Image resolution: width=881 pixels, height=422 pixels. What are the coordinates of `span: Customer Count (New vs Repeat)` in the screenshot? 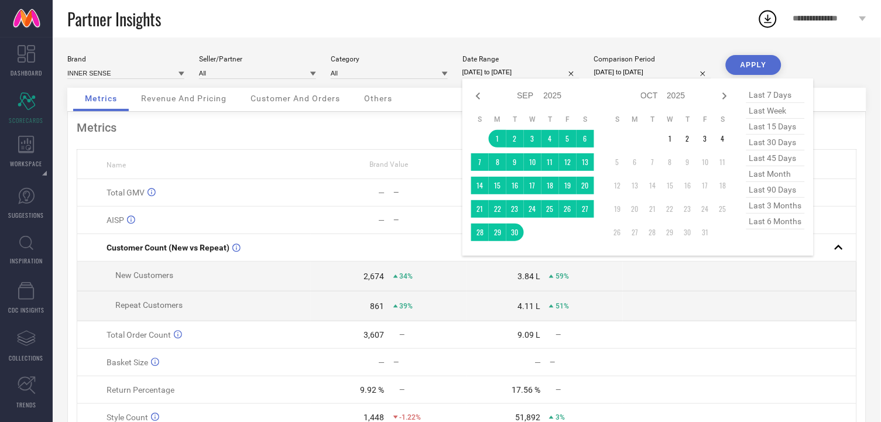 It's located at (168, 247).